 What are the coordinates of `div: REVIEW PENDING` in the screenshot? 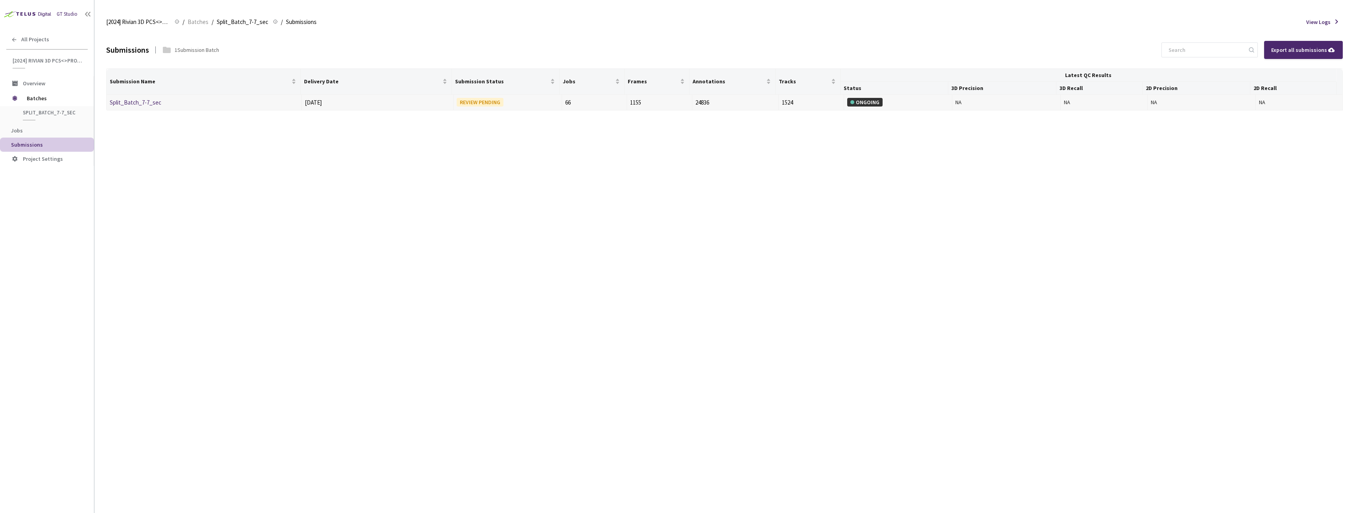 It's located at (480, 102).